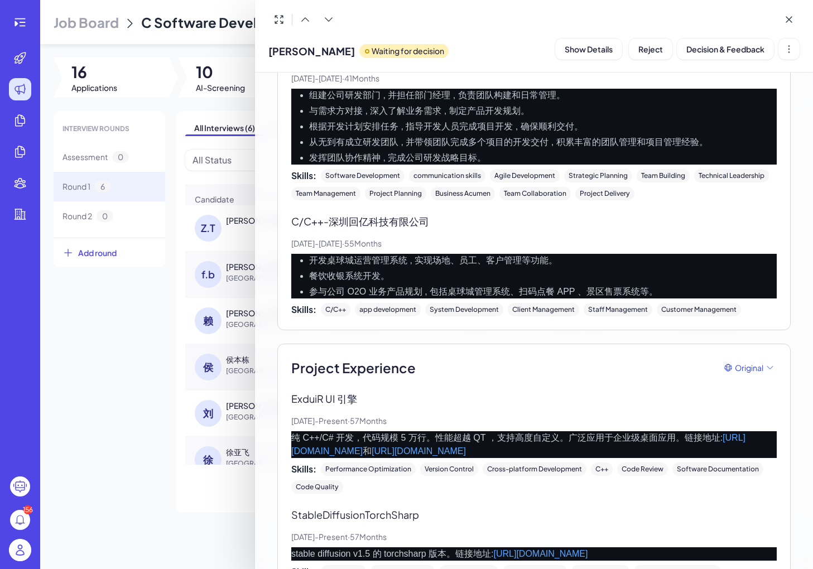 This screenshot has width=813, height=569. What do you see at coordinates (535, 469) in the screenshot?
I see `div: Cross-platform Development` at bounding box center [535, 469].